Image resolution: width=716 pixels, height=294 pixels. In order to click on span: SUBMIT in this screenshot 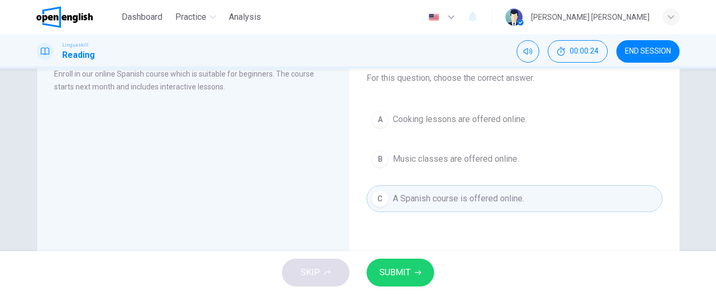, I will do `click(395, 273)`.